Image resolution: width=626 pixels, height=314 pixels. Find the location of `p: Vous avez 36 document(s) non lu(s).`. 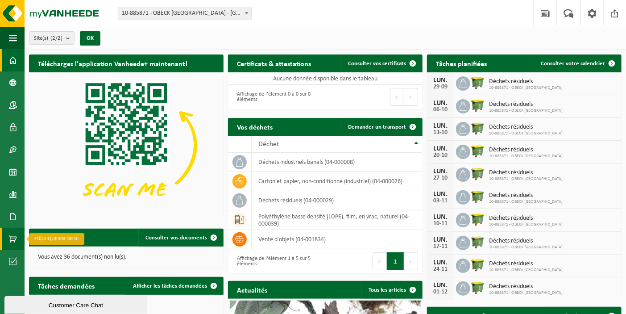

p: Vous avez 36 document(s) non lu(s). is located at coordinates (126, 257).